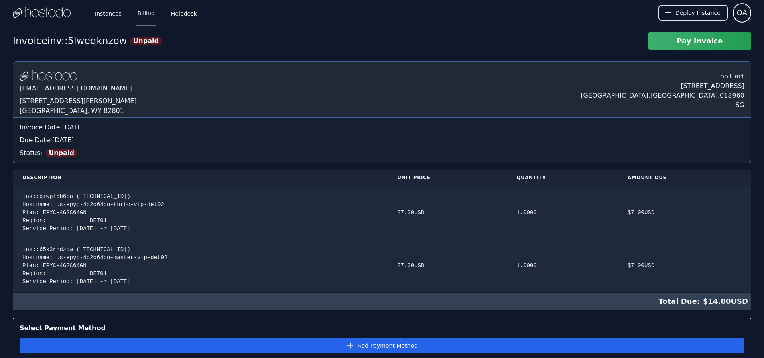  Describe the element at coordinates (200, 177) in the screenshot. I see `th: Description` at that location.